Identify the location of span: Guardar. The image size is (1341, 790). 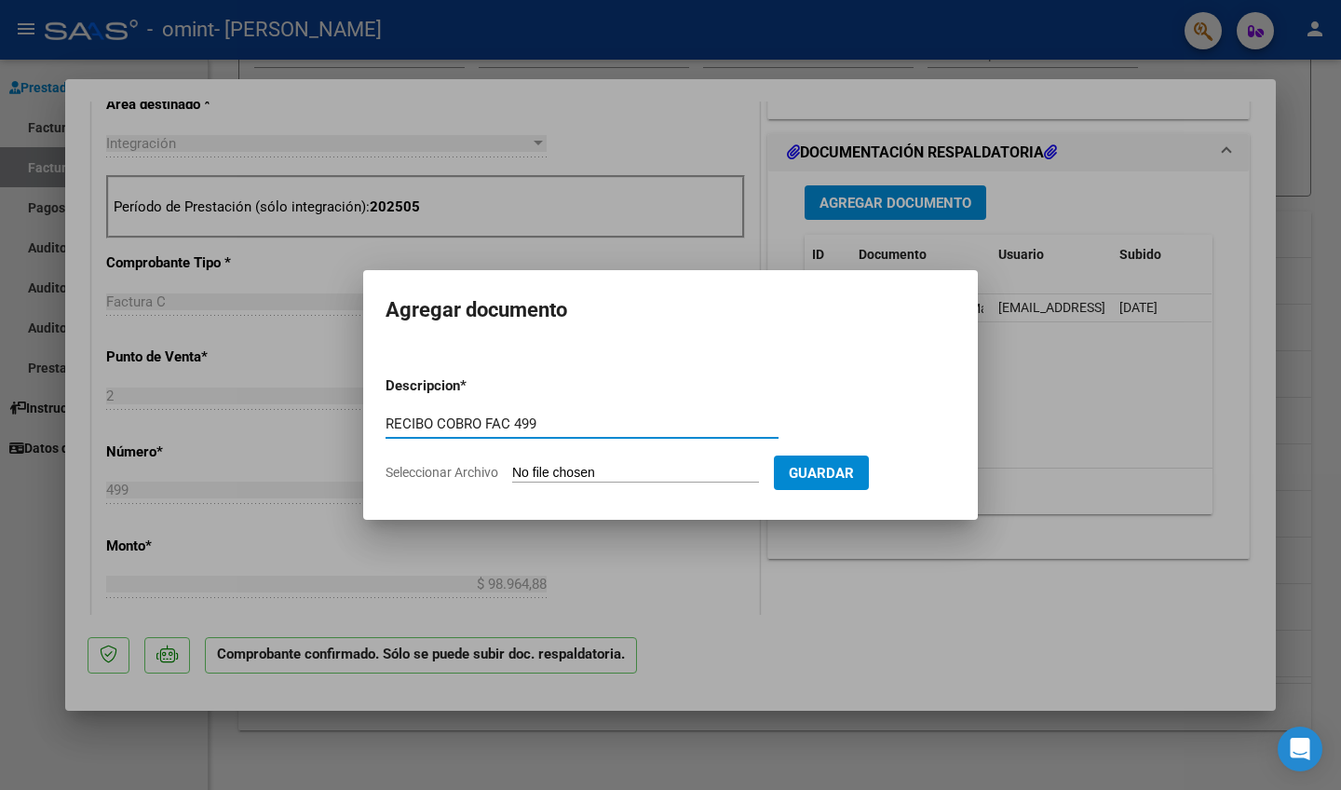
(821, 473).